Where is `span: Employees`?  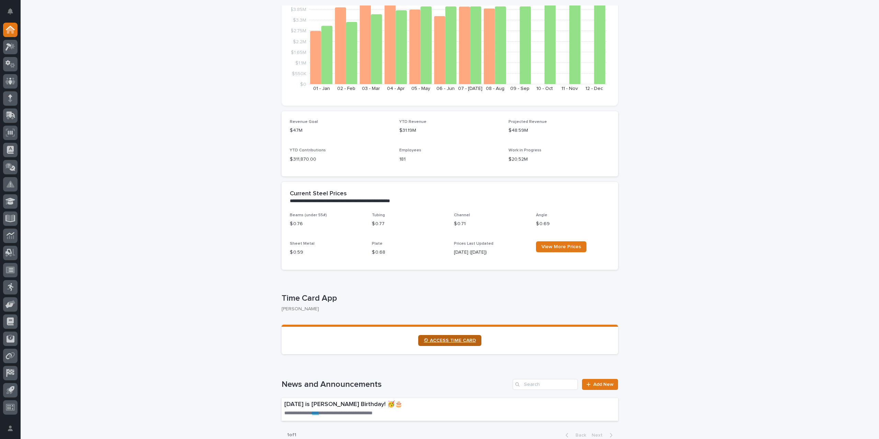
span: Employees is located at coordinates (410, 150).